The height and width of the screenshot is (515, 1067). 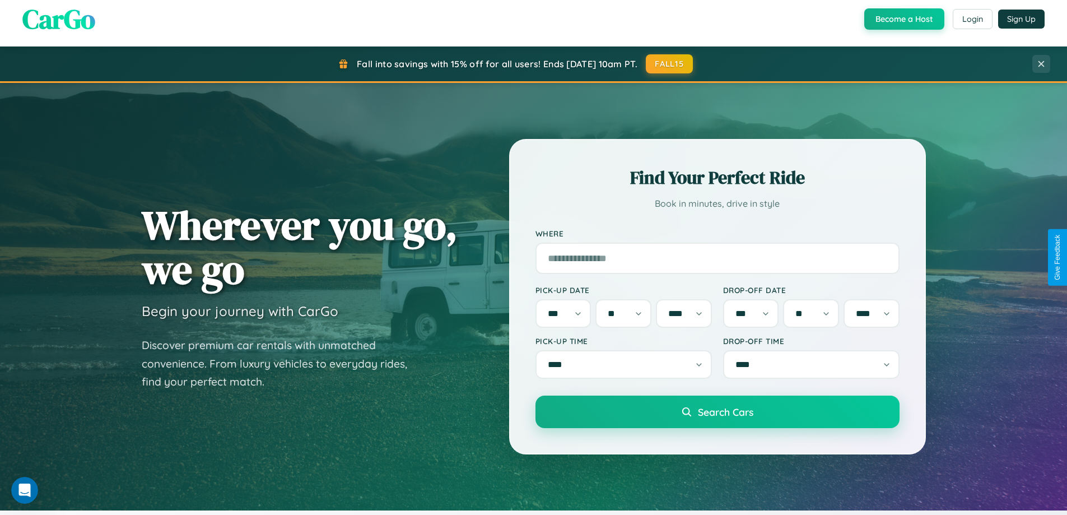 What do you see at coordinates (624, 341) in the screenshot?
I see `label: Pick-up Time` at bounding box center [624, 341].